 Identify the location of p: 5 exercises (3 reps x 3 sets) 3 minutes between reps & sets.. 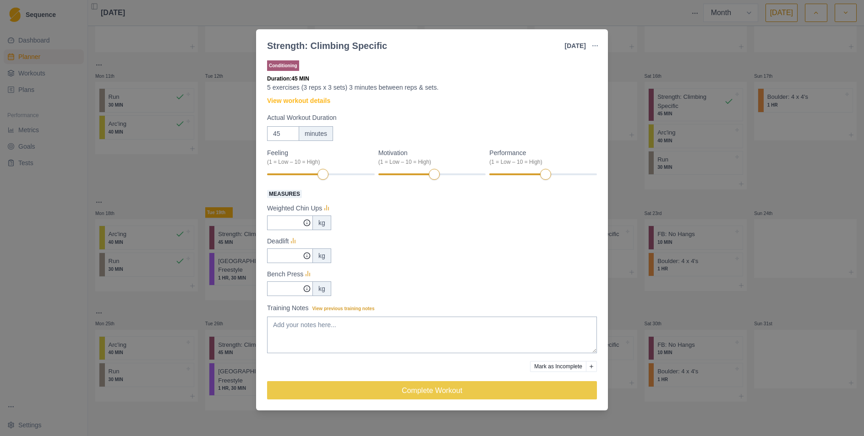
(432, 87).